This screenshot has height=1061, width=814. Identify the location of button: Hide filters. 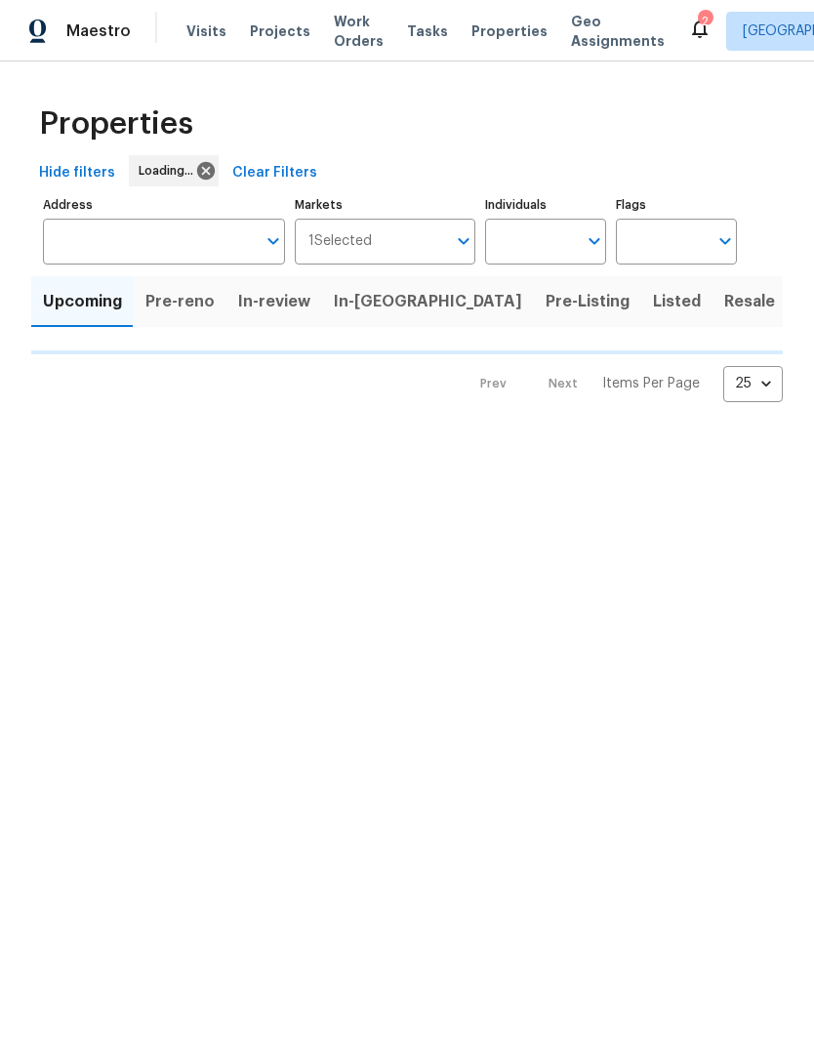
(77, 173).